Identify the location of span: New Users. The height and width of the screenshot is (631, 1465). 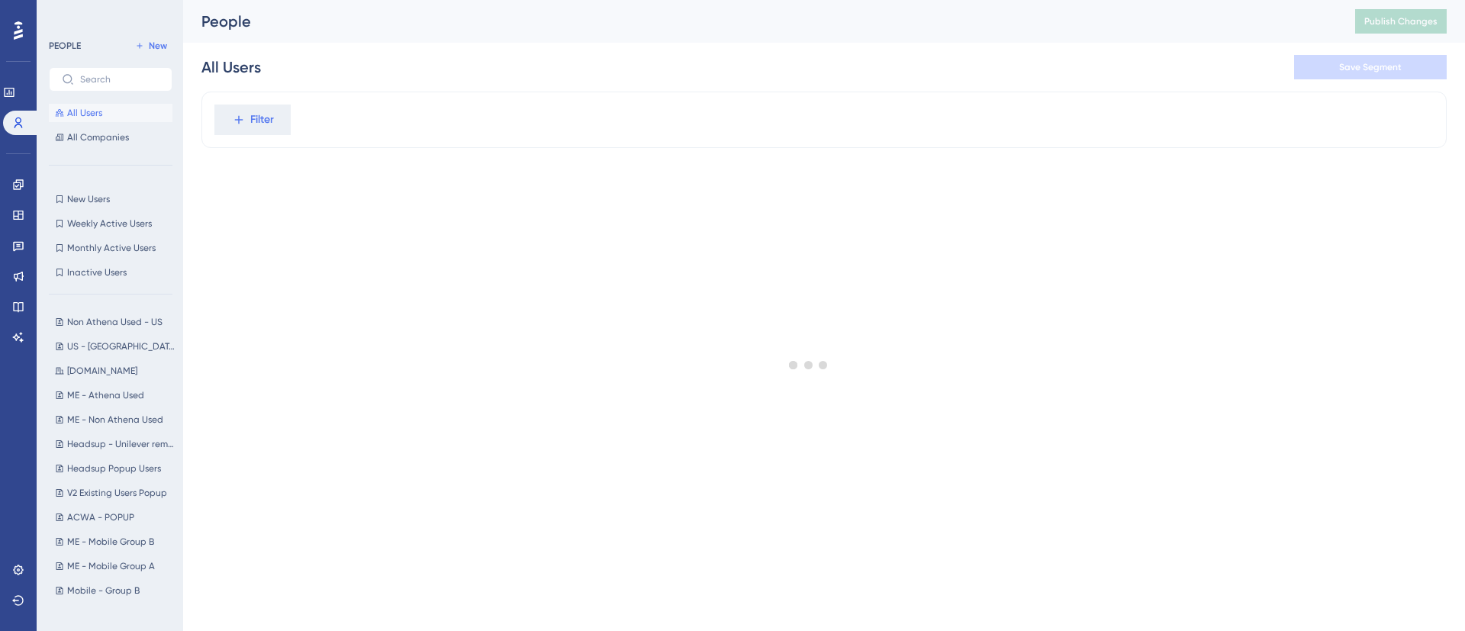
(88, 199).